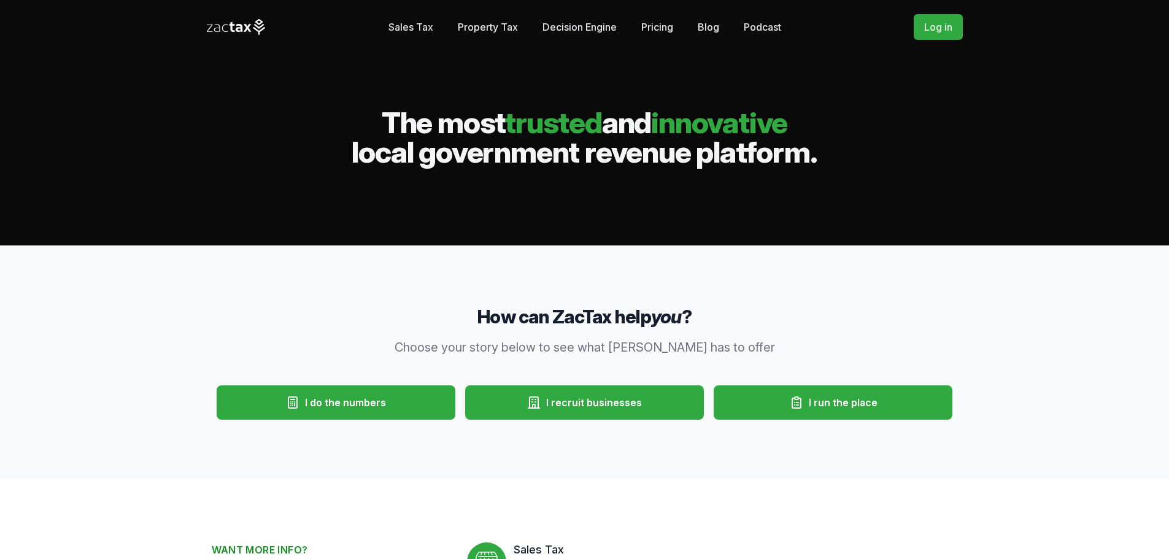 Image resolution: width=1169 pixels, height=559 pixels. What do you see at coordinates (585, 137) in the screenshot?
I see `h2: The most and local government revenue platform.` at bounding box center [585, 137].